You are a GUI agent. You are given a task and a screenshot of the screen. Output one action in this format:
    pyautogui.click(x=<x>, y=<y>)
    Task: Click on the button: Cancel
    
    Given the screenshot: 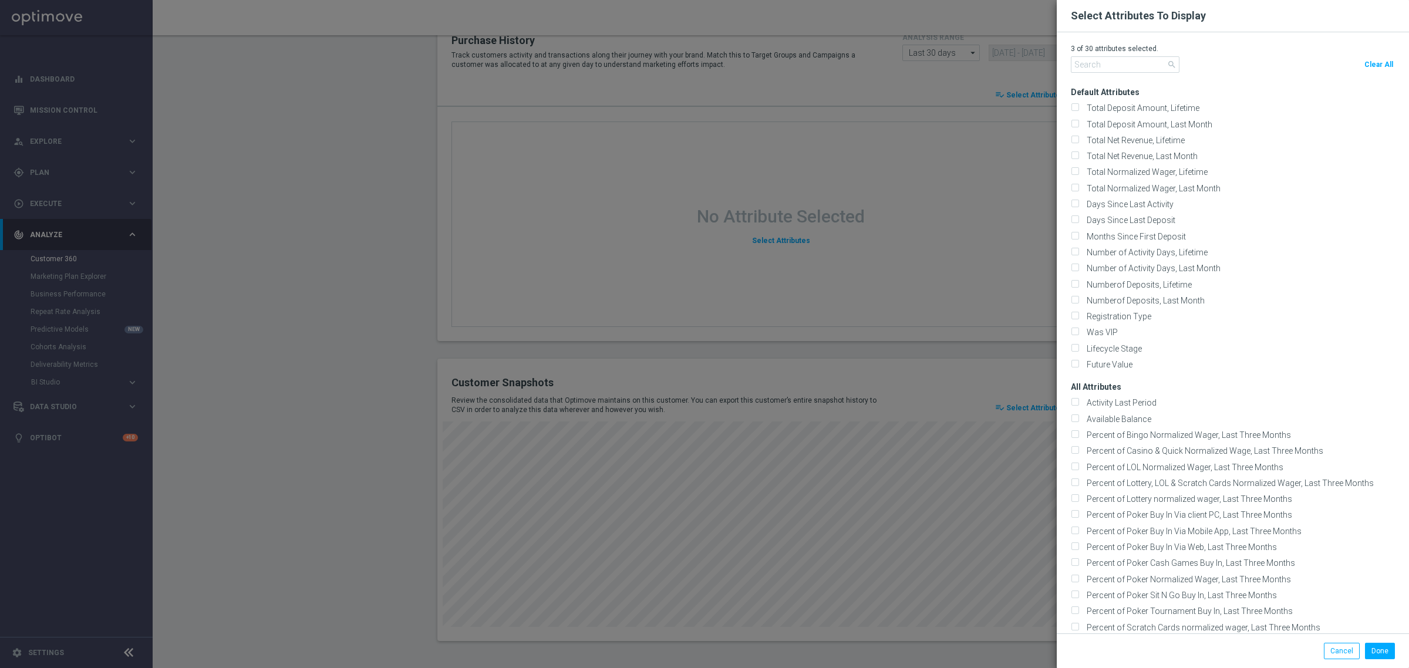 What is the action you would take?
    pyautogui.click(x=1342, y=651)
    